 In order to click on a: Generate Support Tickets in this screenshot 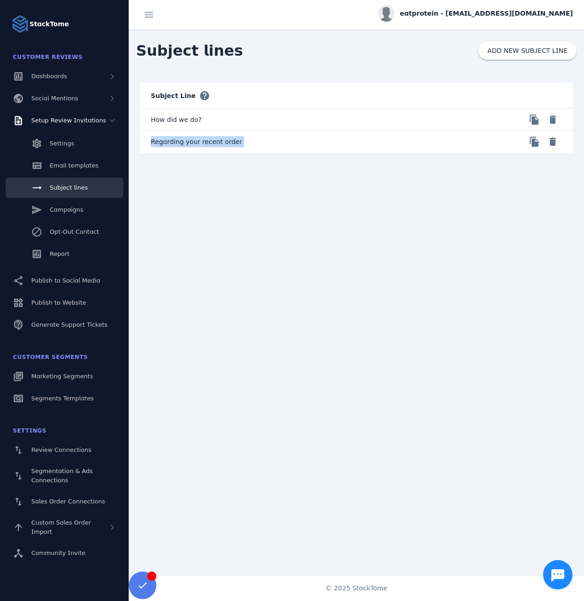, I will do `click(64, 325)`.